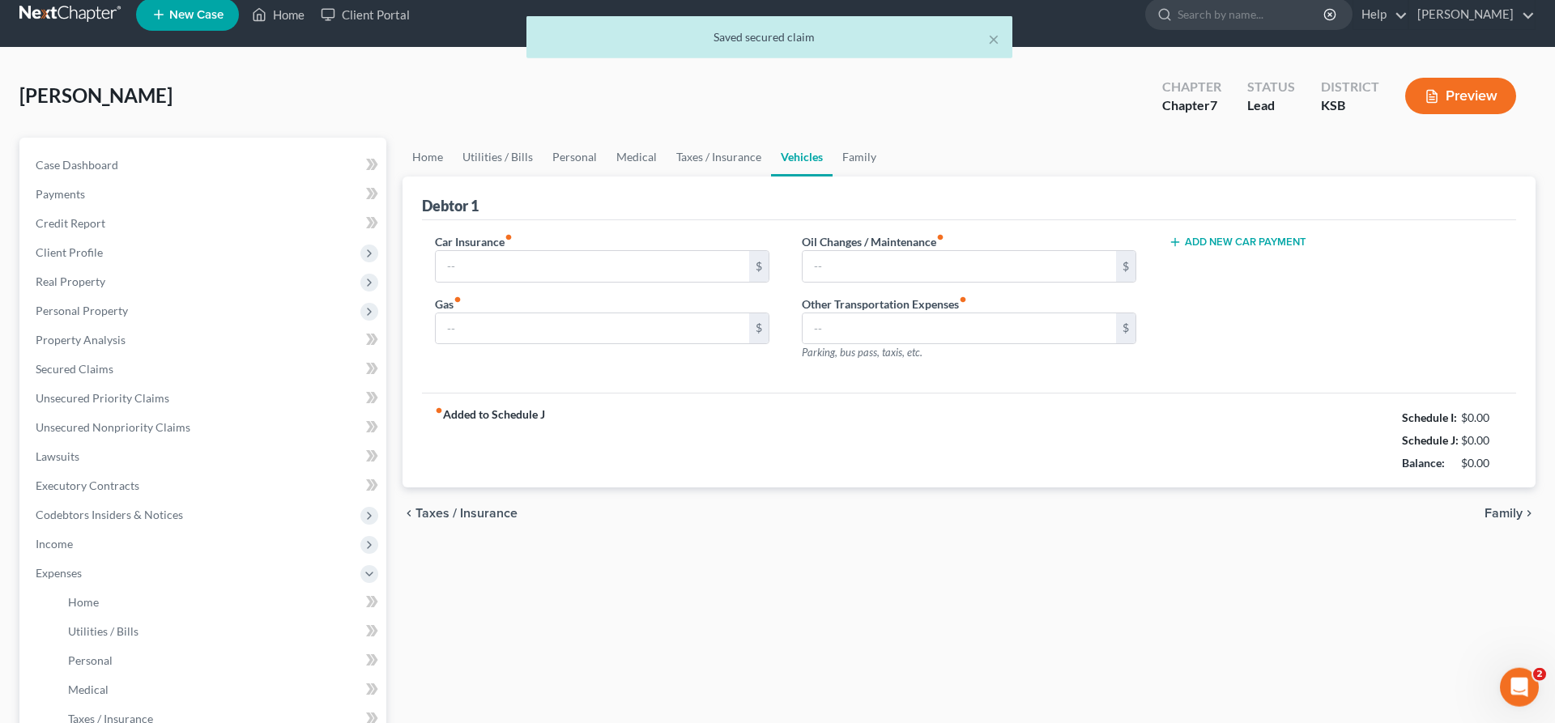 The image size is (1555, 723). Describe the element at coordinates (102, 398) in the screenshot. I see `span: Unsecured Priority Claims` at that location.